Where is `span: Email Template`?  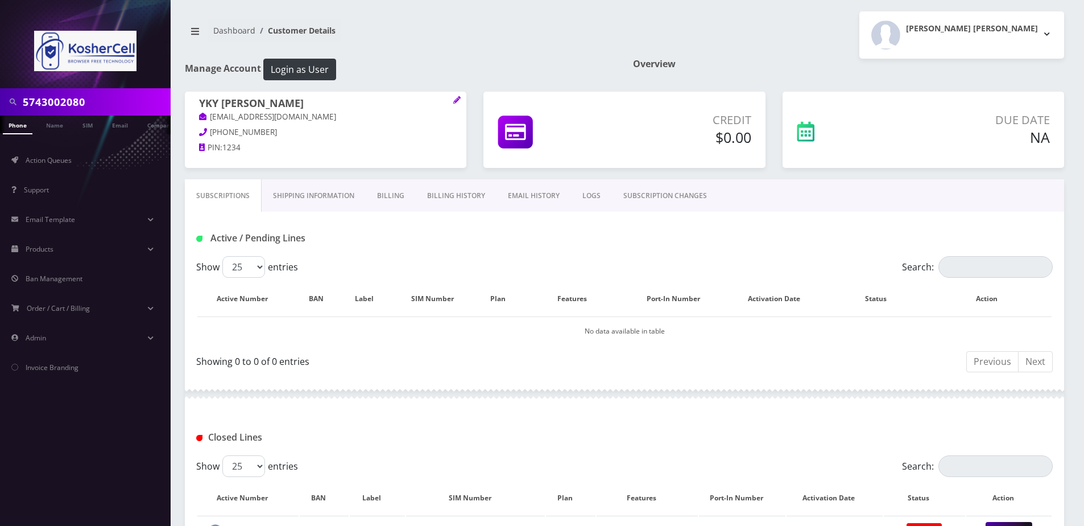
span: Email Template is located at coordinates (50, 219).